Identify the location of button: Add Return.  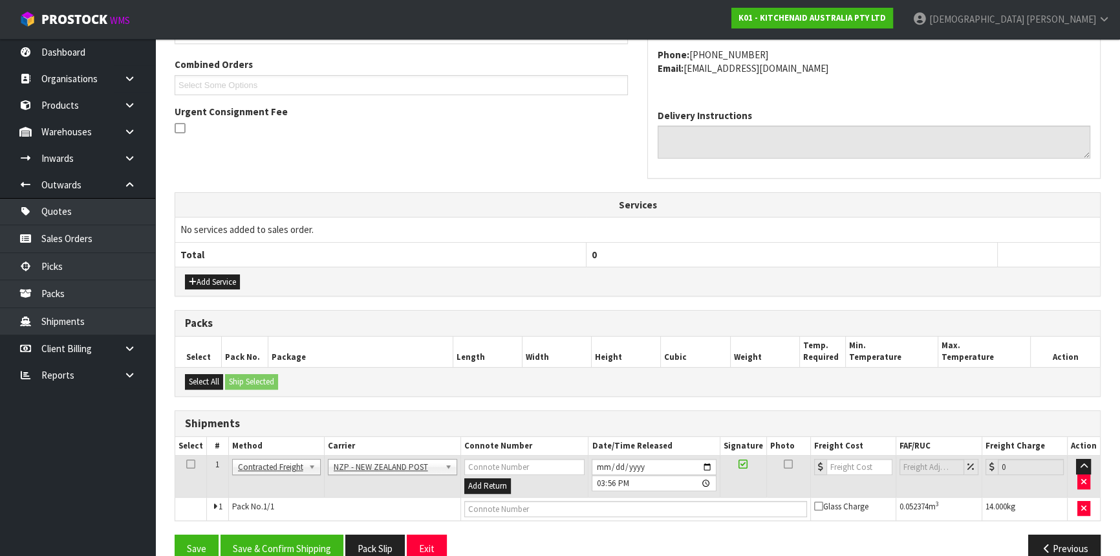
(488, 486).